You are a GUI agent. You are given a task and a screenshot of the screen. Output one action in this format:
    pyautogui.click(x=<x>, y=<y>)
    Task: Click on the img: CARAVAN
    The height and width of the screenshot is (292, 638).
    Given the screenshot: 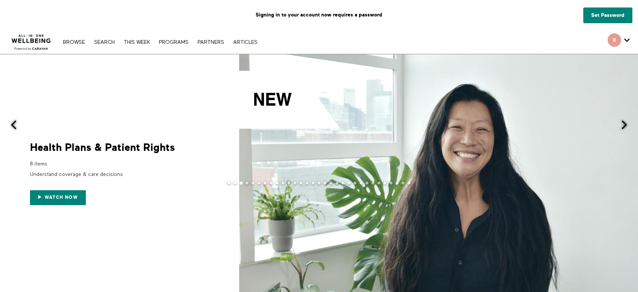 What is the action you would take?
    pyautogui.click(x=31, y=40)
    